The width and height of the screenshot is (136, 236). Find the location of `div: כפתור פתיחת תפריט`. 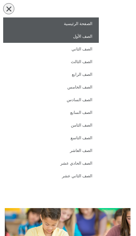

div: כפתור פתיחת תפריט is located at coordinates (9, 9).